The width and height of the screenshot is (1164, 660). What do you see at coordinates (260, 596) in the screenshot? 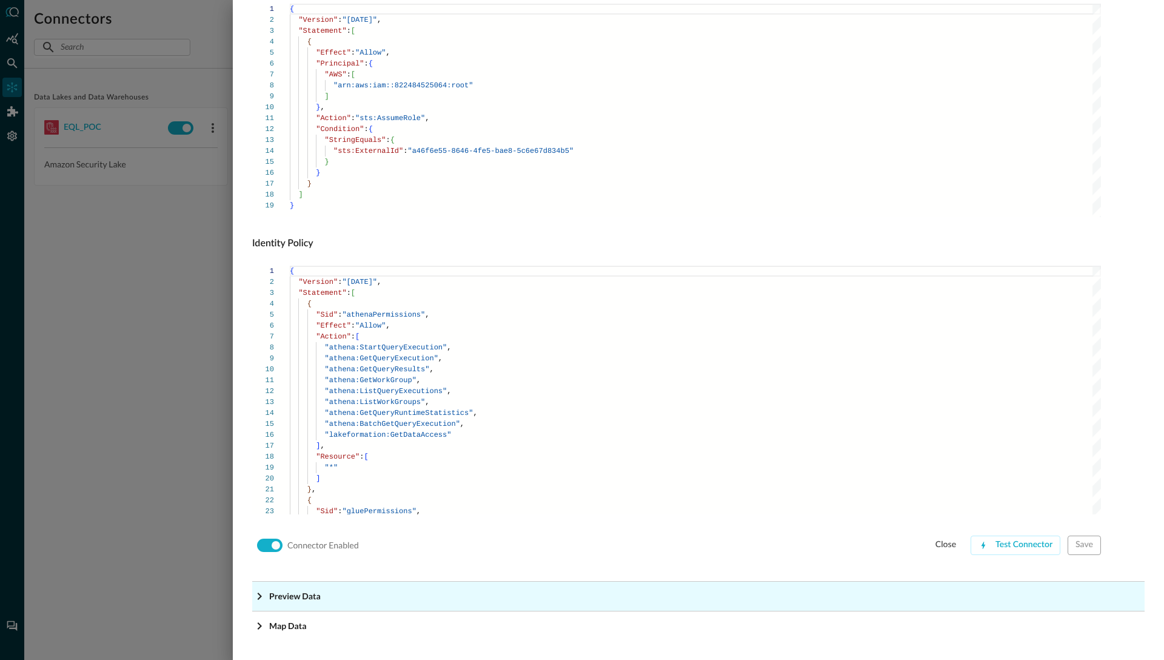
I see `svg: Expand More` at bounding box center [260, 596].